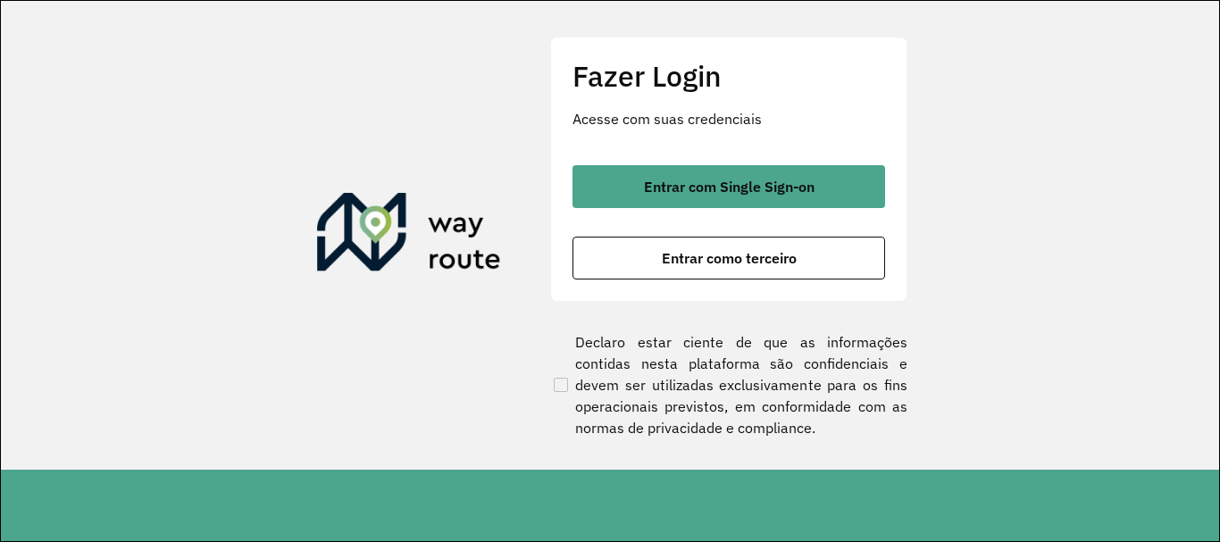  What do you see at coordinates (729, 119) in the screenshot?
I see `p: Acesse com suas credenciais` at bounding box center [729, 119].